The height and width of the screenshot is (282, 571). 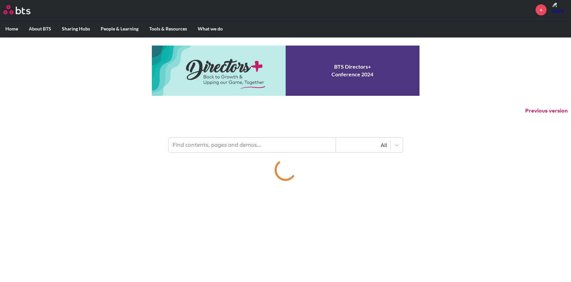 What do you see at coordinates (286, 71) in the screenshot?
I see `a: Conference 2024` at bounding box center [286, 71].